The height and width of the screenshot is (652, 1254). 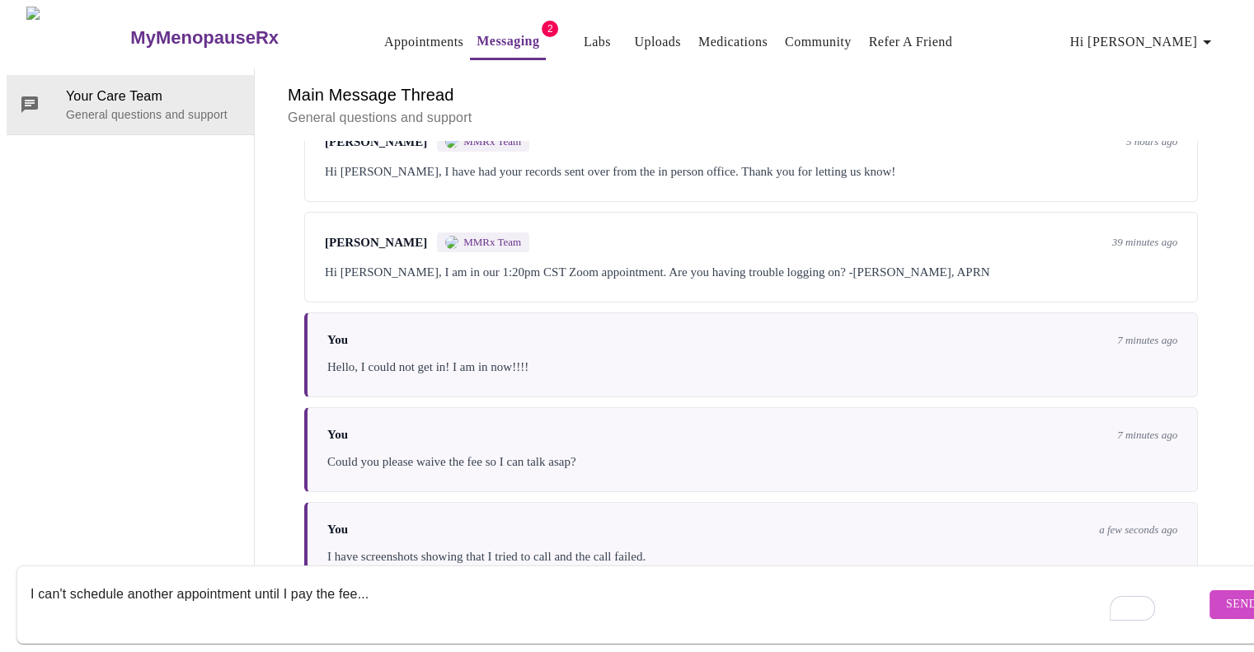 I want to click on a: Community, so click(x=818, y=42).